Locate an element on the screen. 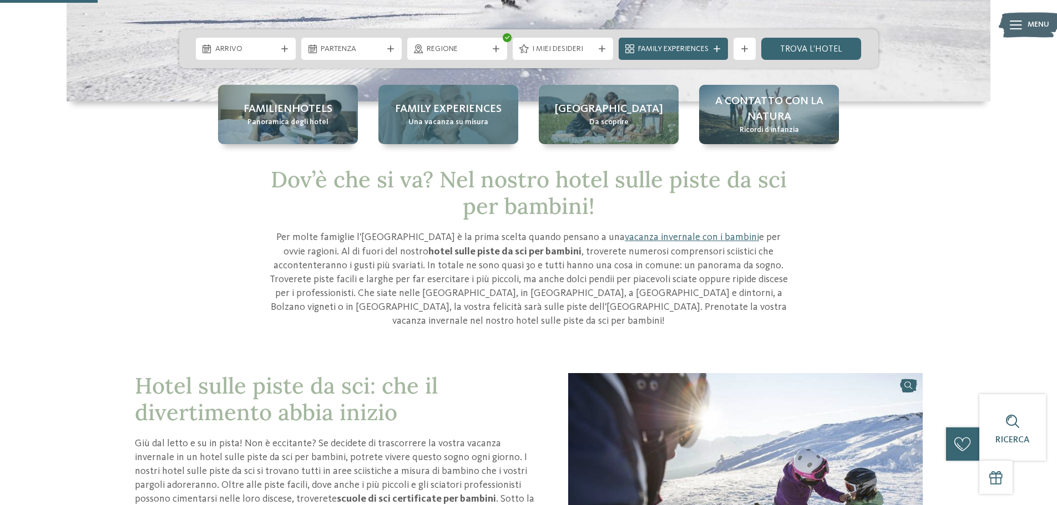 The height and width of the screenshot is (505, 1057). span: Dov’è che si va? Nel nostro hotel sulle piste da sci per bambini! is located at coordinates (529, 192).